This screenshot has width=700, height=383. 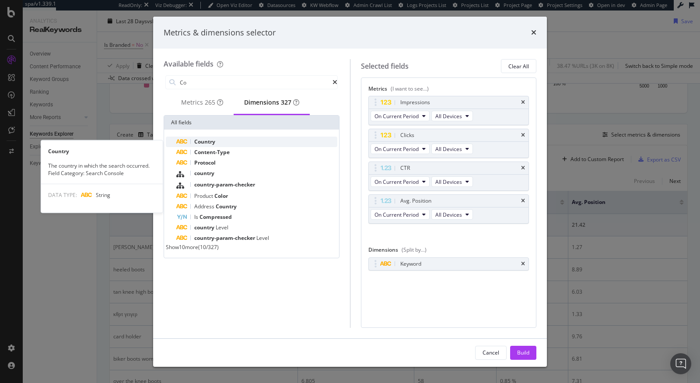 What do you see at coordinates (449, 176) in the screenshot?
I see `div: CTRtimesOn Current PeriodAll Devices` at bounding box center [449, 176].